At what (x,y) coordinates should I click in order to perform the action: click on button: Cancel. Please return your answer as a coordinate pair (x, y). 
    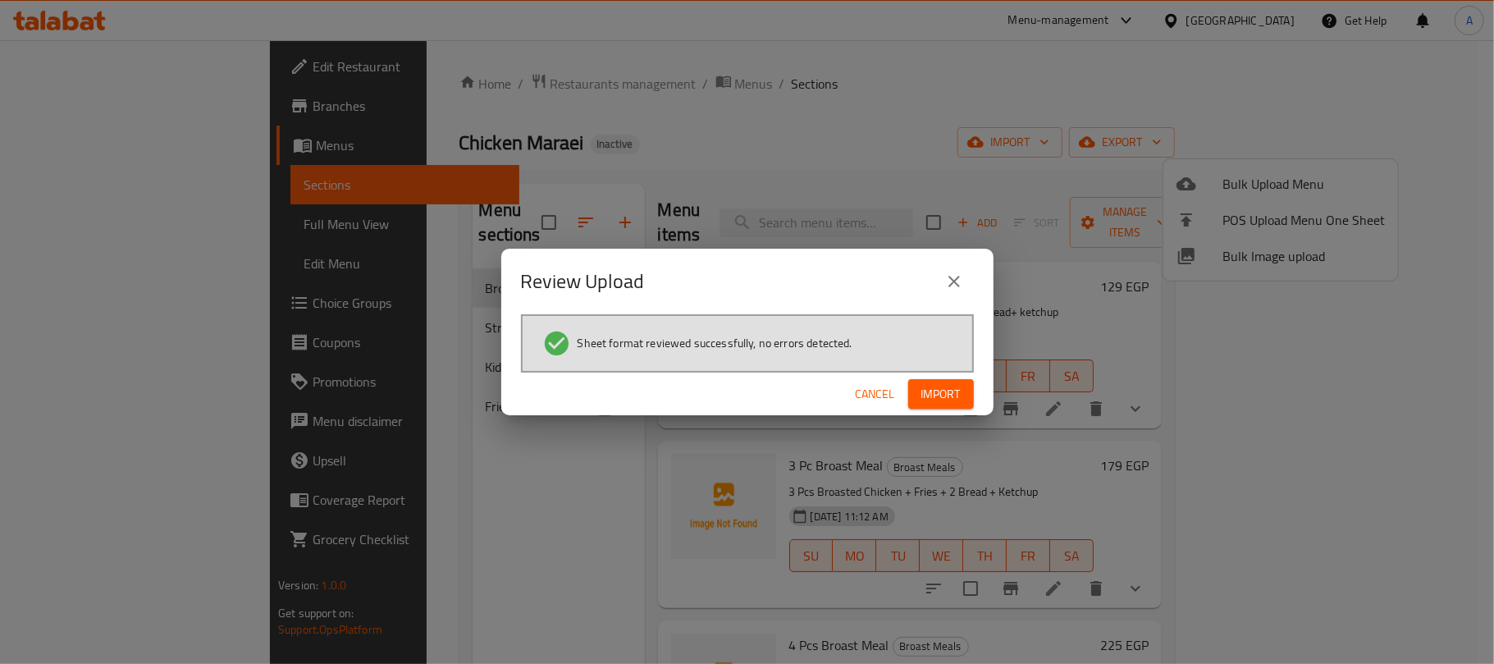
    Looking at the image, I should click on (875, 394).